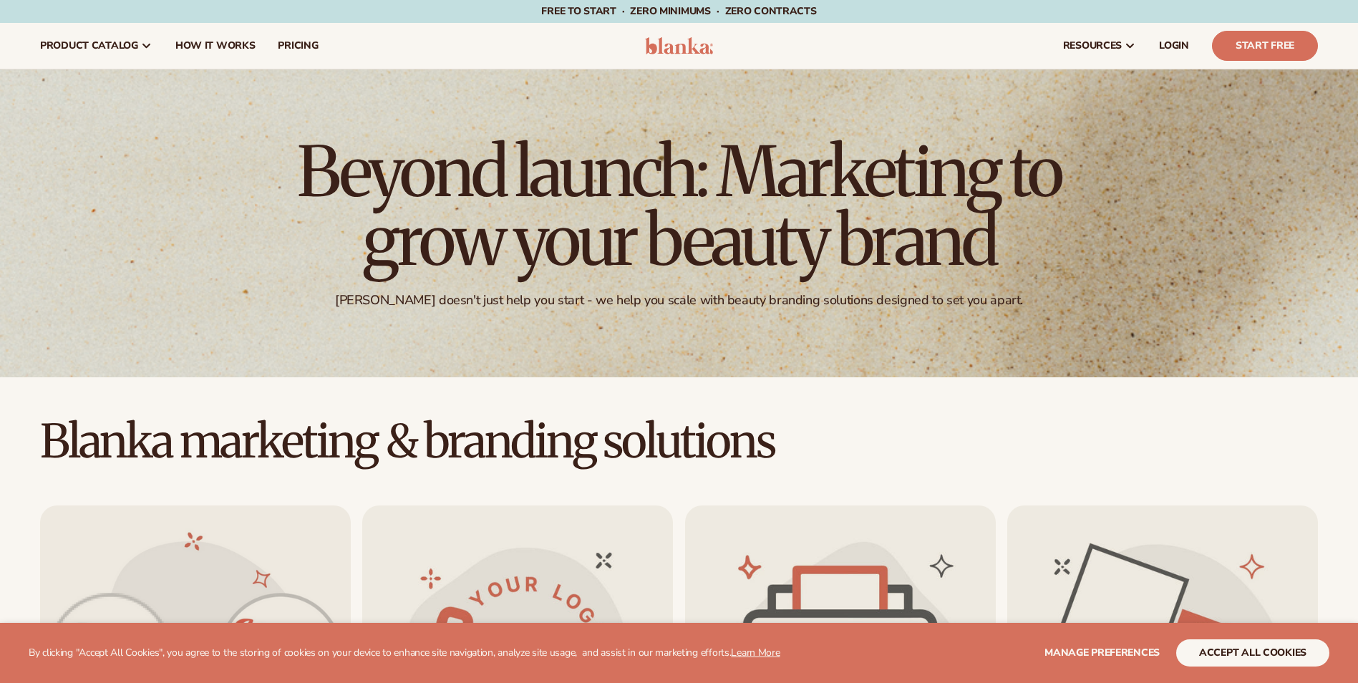 Image resolution: width=1358 pixels, height=683 pixels. I want to click on img: logo, so click(679, 46).